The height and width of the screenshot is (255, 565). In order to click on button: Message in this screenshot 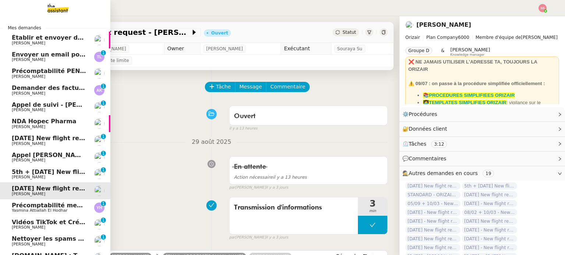, I will do `click(250, 87)`.